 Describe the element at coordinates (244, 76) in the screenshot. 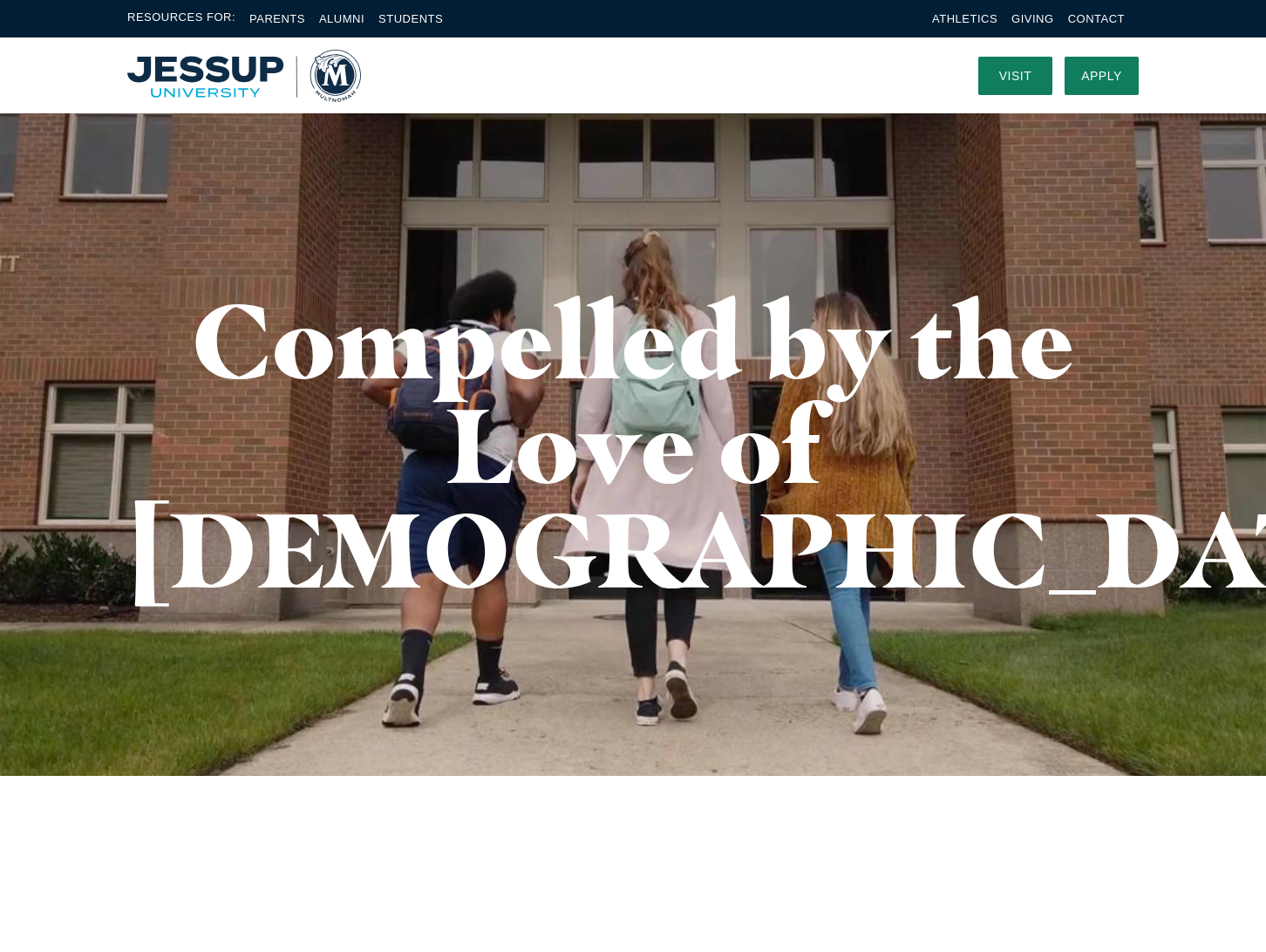

I see `img: Multnomah University Logo` at that location.